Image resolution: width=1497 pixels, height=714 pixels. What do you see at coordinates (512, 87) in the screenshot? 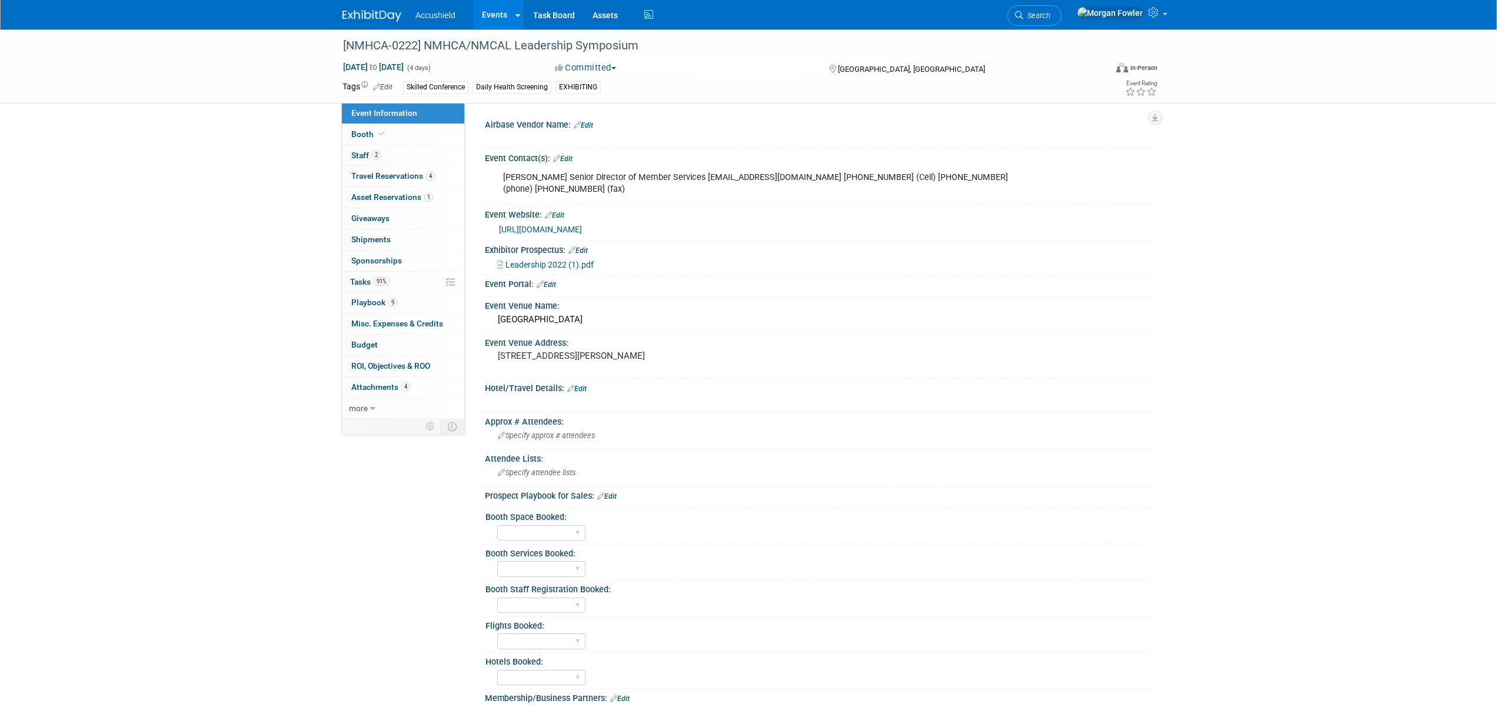
I see `div: Daily Health Screening` at bounding box center [512, 87].